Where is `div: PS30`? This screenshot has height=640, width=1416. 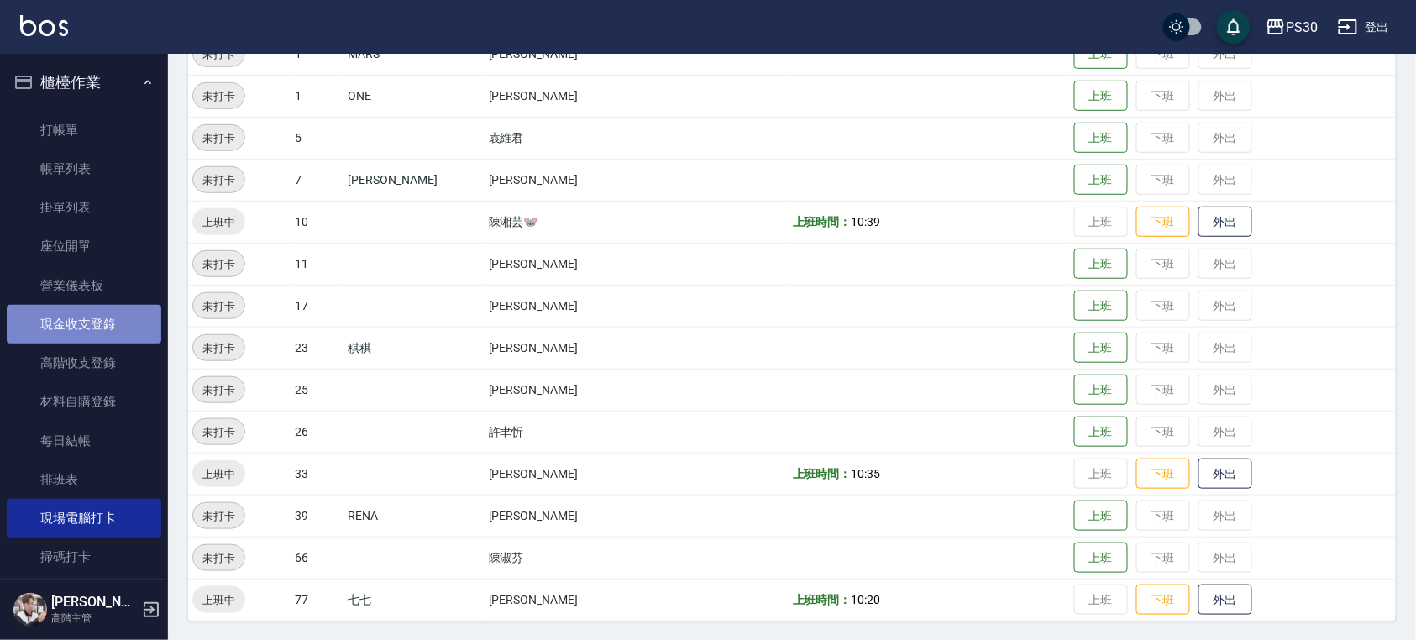 div: PS30 is located at coordinates (1301, 27).